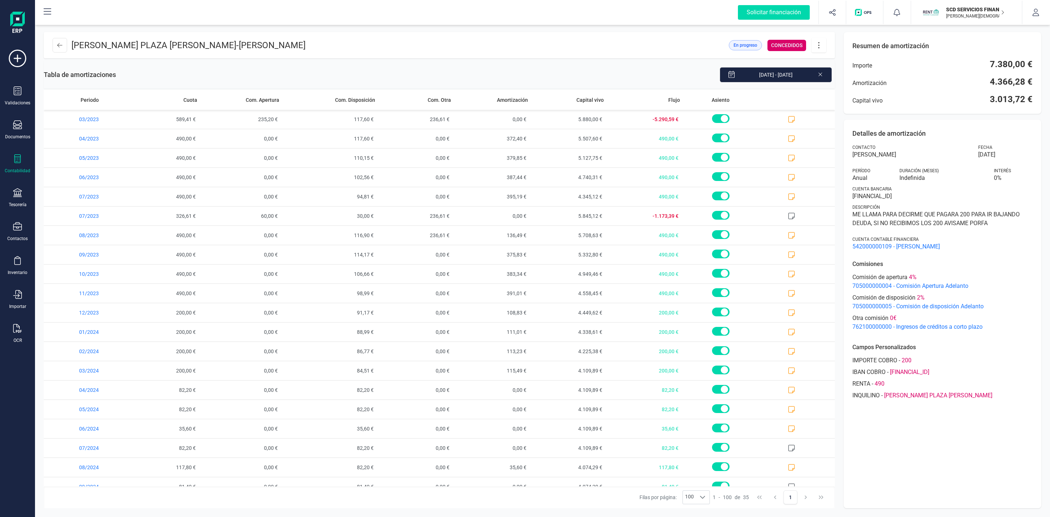 The width and height of the screenshot is (1050, 517). I want to click on span: 0 €, so click(893, 318).